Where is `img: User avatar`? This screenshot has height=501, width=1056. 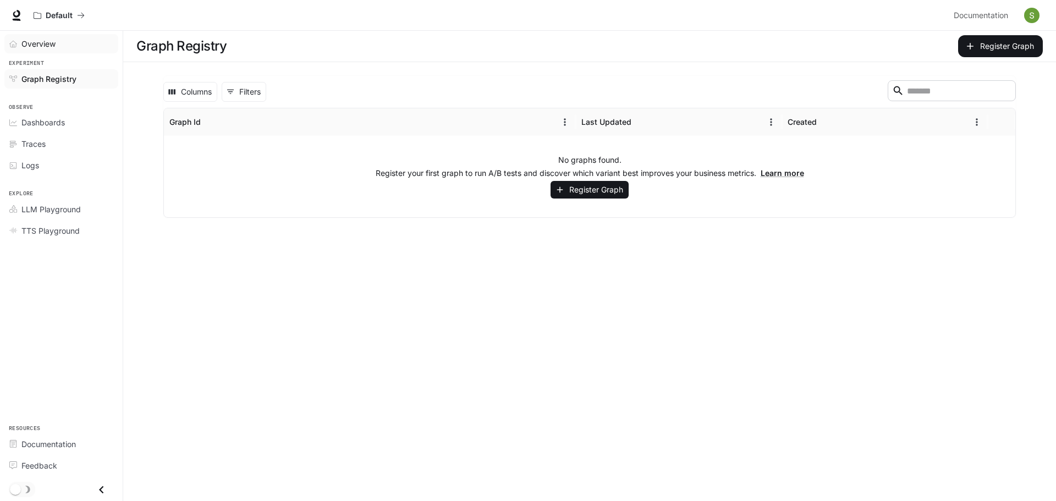
img: User avatar is located at coordinates (1032, 15).